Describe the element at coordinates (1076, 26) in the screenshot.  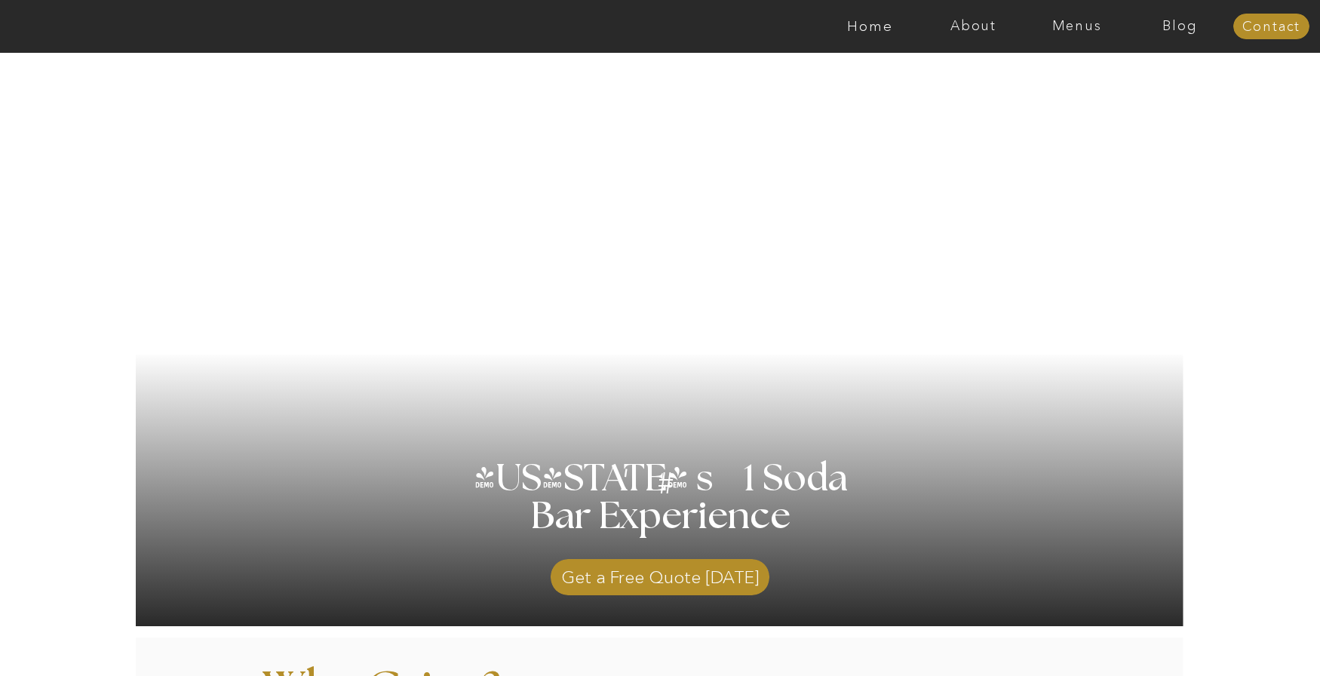
I see `nav: Menus` at that location.